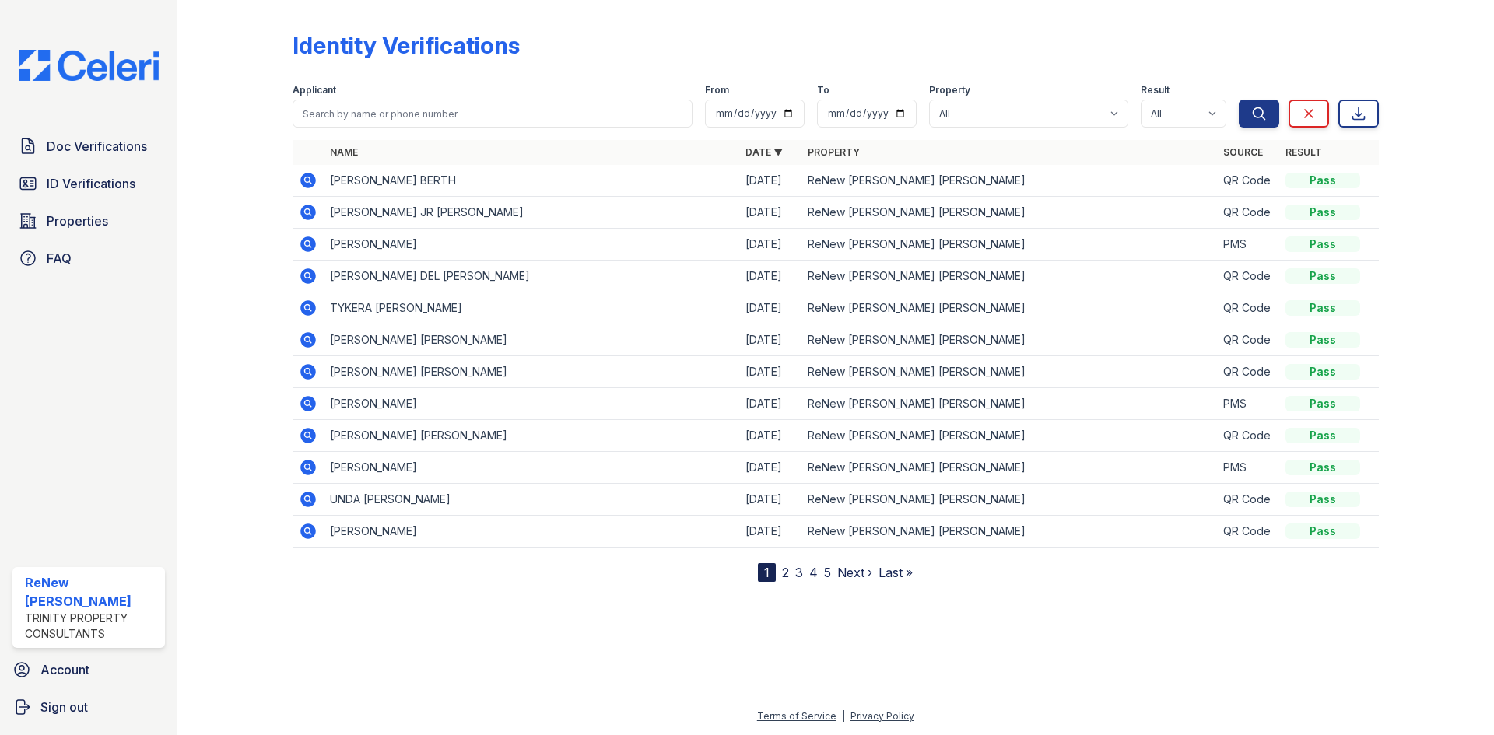  I want to click on label: Property, so click(949, 90).